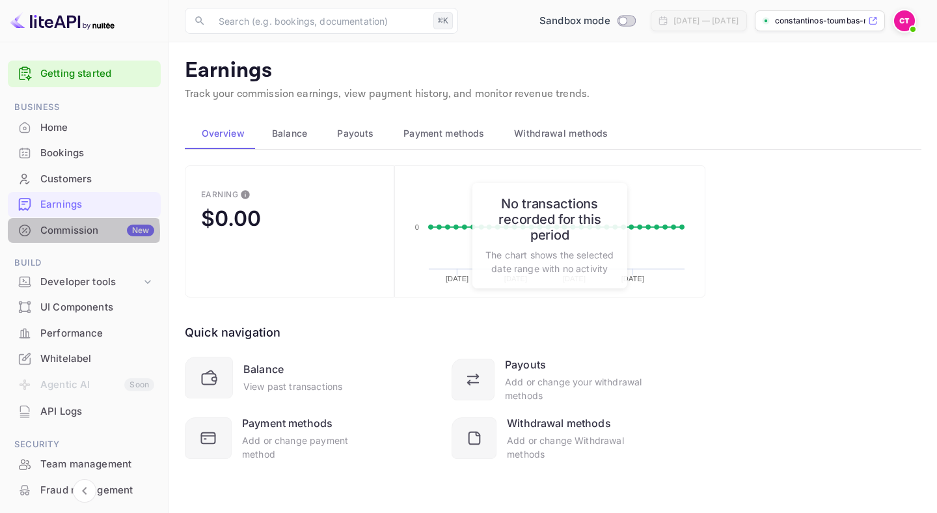 The width and height of the screenshot is (937, 513). Describe the element at coordinates (97, 230) in the screenshot. I see `div: Commission` at that location.